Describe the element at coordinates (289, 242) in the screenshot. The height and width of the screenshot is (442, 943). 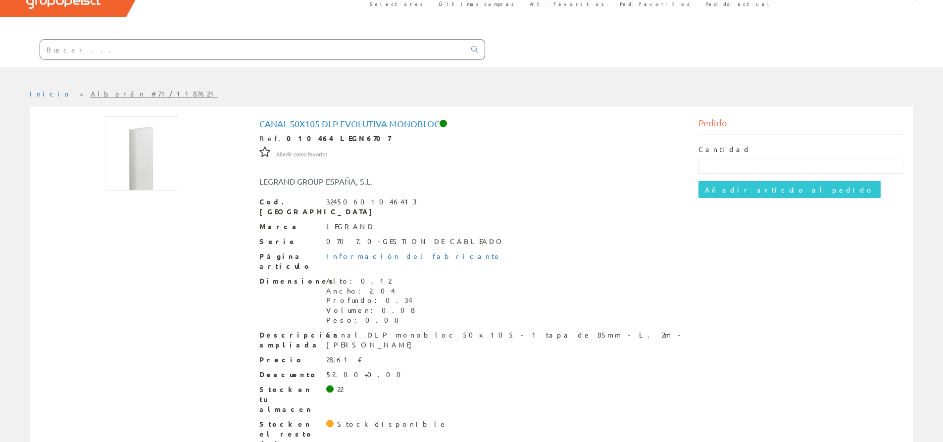
I see `span: Serie` at that location.